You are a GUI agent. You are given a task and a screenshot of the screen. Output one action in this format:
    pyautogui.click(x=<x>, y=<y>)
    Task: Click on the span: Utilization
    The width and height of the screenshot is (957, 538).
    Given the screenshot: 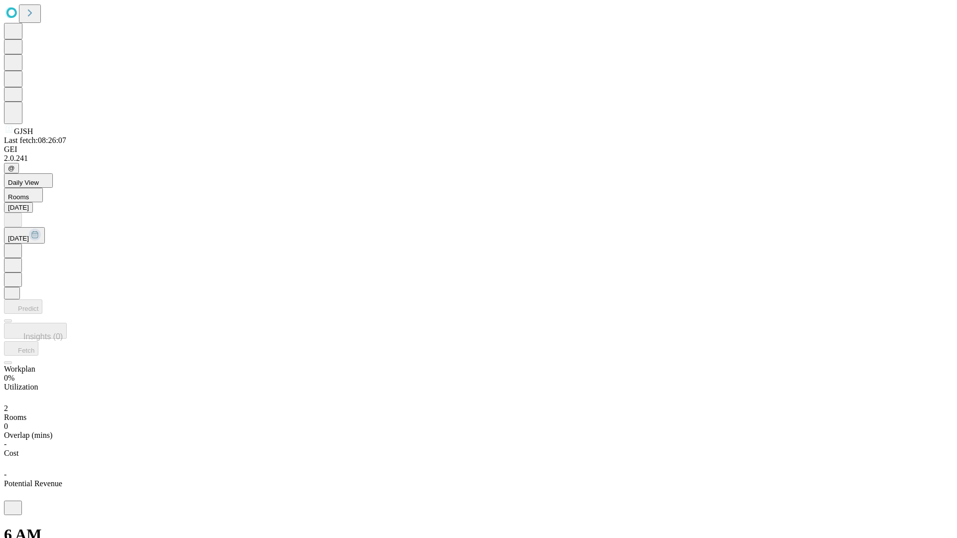 What is the action you would take?
    pyautogui.click(x=21, y=387)
    